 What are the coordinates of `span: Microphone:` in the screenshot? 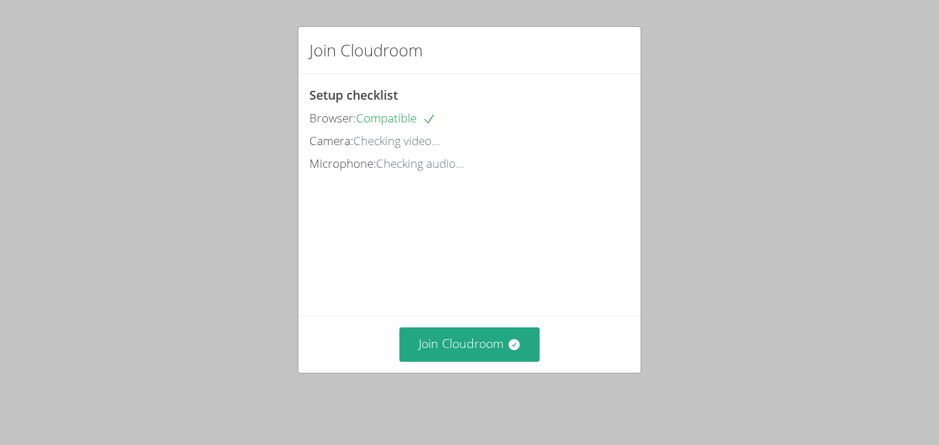 It's located at (342, 163).